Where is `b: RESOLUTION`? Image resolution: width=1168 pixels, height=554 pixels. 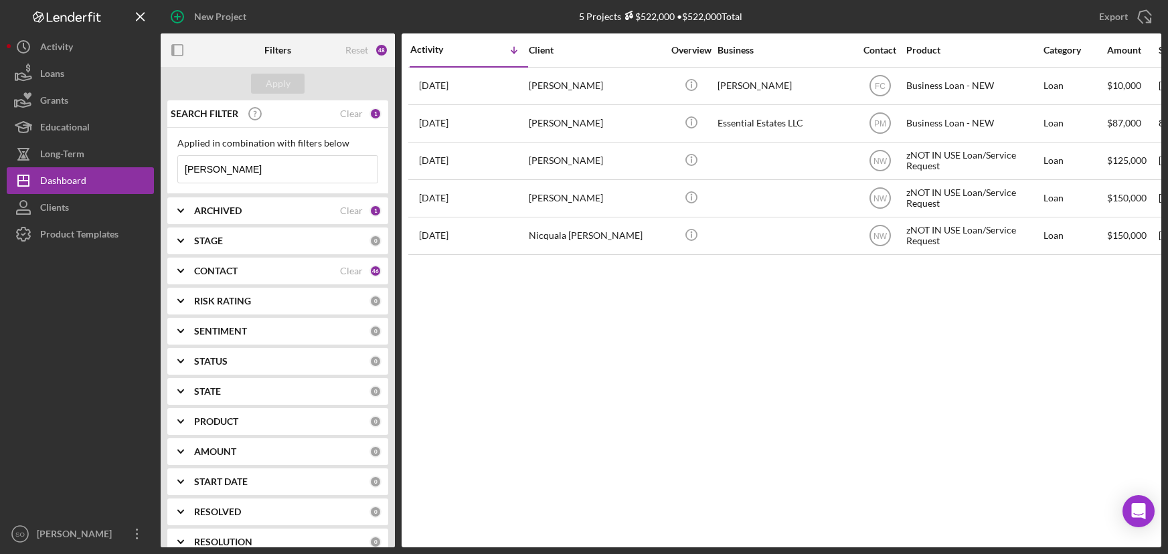
b: RESOLUTION is located at coordinates (223, 542).